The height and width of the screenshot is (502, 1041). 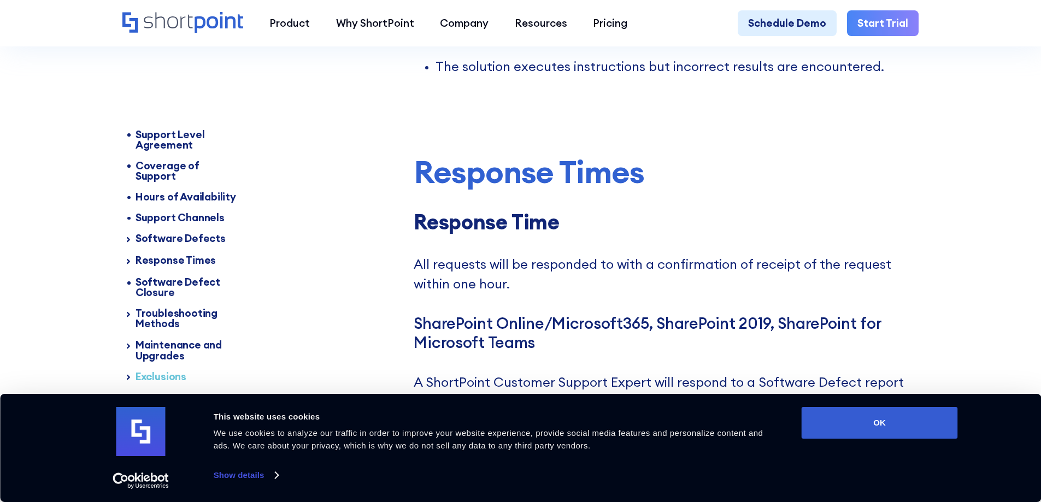 What do you see at coordinates (666, 172) in the screenshot?
I see `h2: Response Times` at bounding box center [666, 172].